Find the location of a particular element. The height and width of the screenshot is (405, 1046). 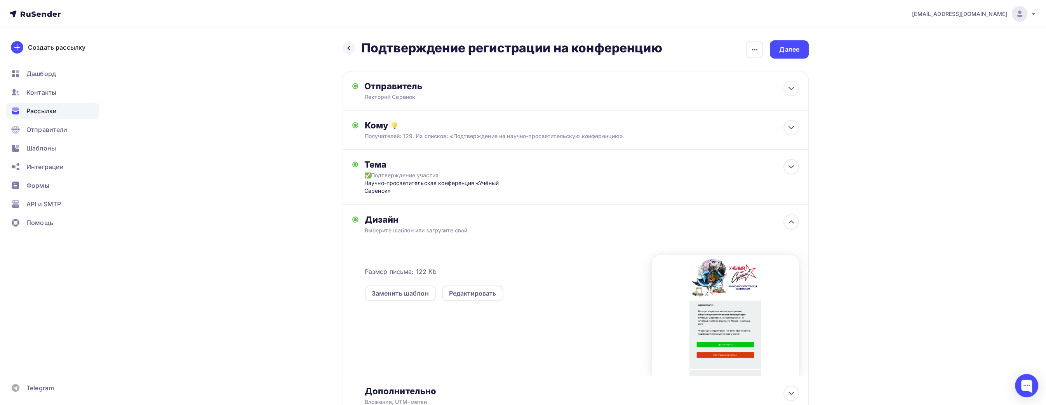

span: Размер письма: 122 Kb is located at coordinates (401, 272).